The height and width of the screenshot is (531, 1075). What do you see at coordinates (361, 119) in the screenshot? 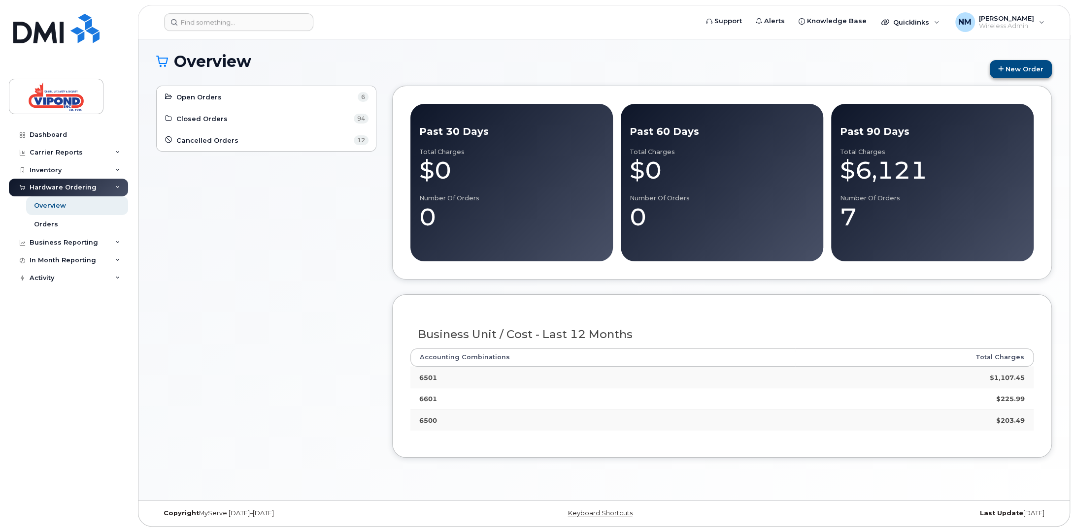
I see `span: 94` at bounding box center [361, 119].